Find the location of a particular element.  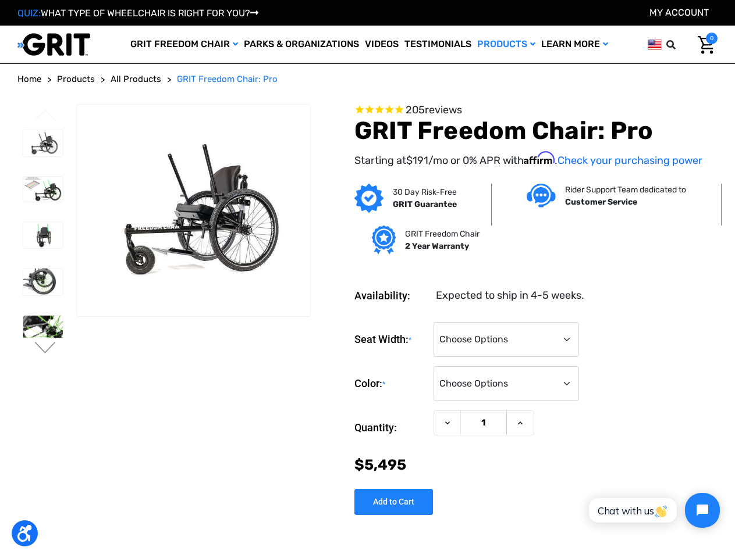

a: Parks & Organizations is located at coordinates (301, 44).